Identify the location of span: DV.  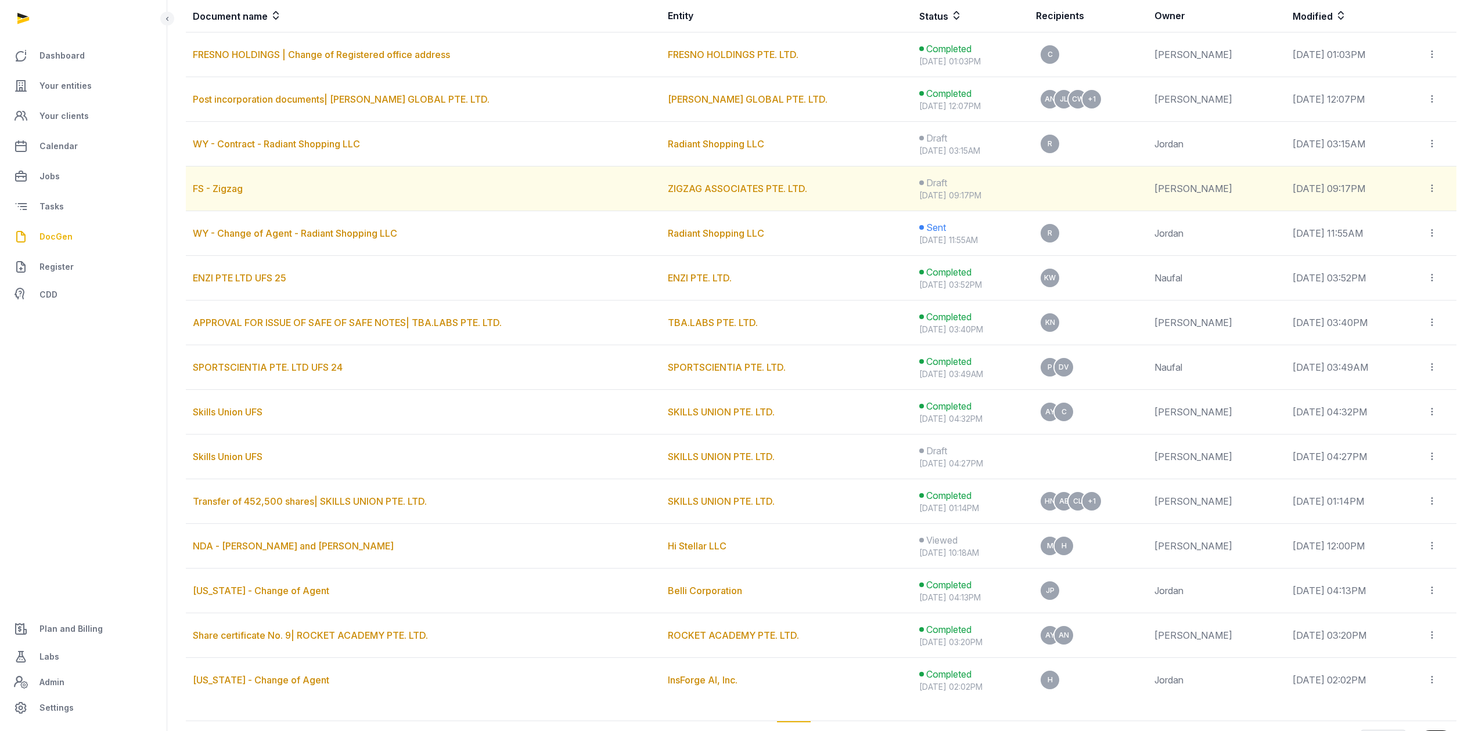
(1064, 367).